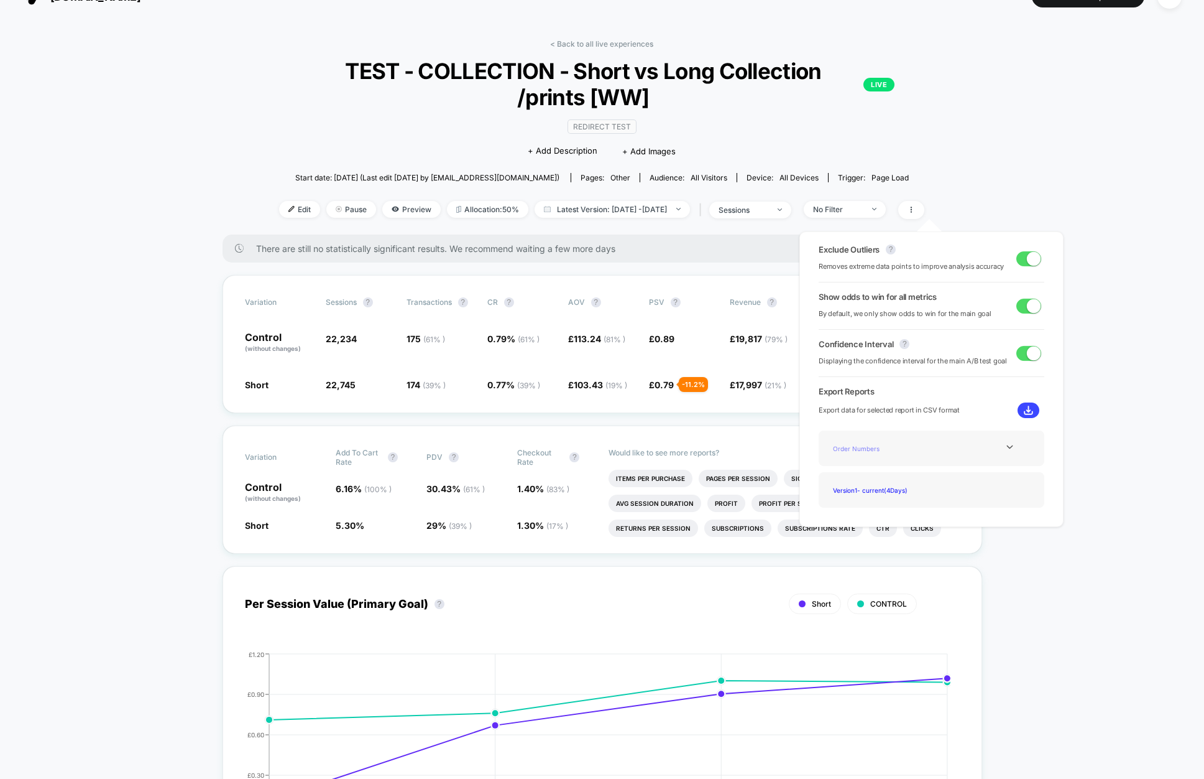 This screenshot has width=1204, height=779. Describe the element at coordinates (616, 385) in the screenshot. I see `span: ( 19 % )` at that location.